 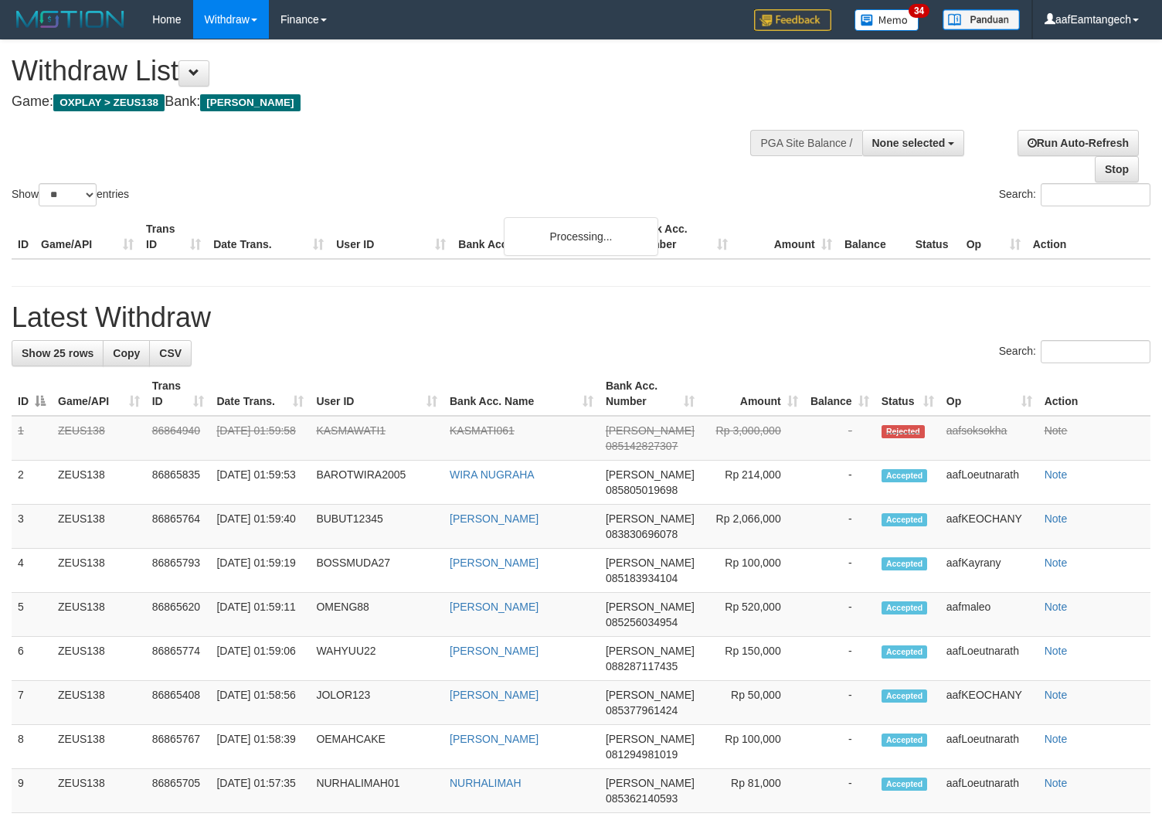 What do you see at coordinates (641, 578) in the screenshot?
I see `span: Copy 085183934104 to clipboard` at bounding box center [641, 578].